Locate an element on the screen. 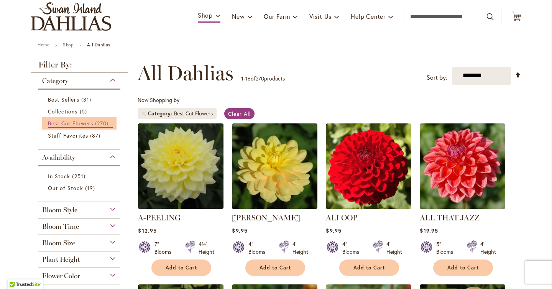  span: 5 is located at coordinates (84, 111).